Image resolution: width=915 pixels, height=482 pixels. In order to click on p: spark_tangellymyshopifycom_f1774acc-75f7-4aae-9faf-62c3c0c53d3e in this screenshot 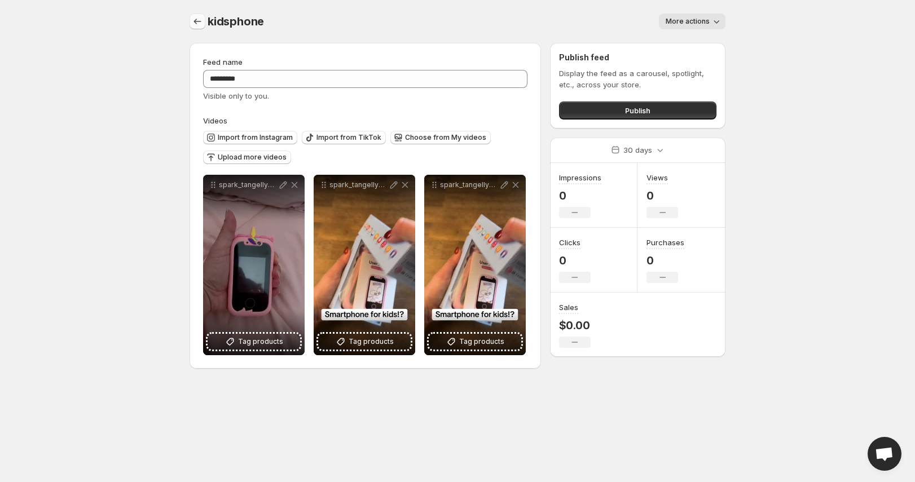, I will do `click(469, 185)`.